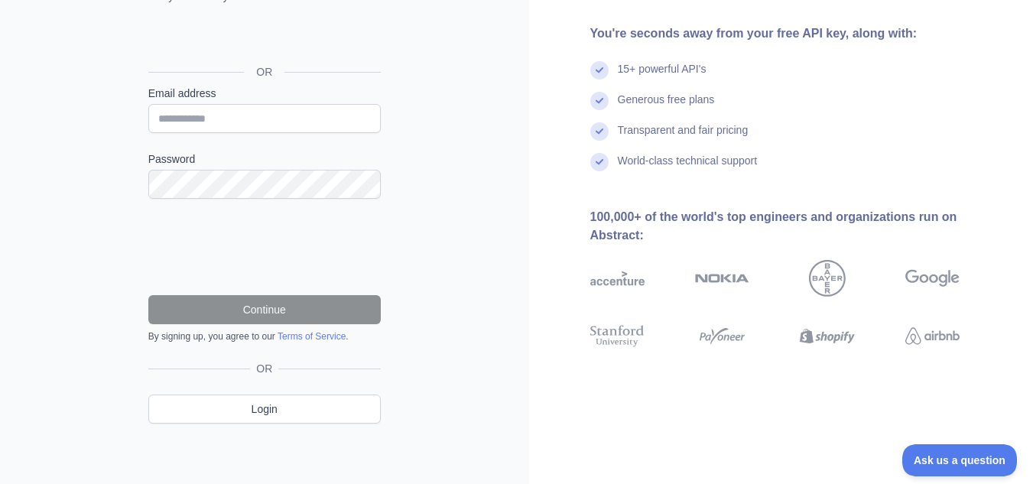 Image resolution: width=1033 pixels, height=484 pixels. What do you see at coordinates (826, 336) in the screenshot?
I see `img: shopify` at bounding box center [826, 336].